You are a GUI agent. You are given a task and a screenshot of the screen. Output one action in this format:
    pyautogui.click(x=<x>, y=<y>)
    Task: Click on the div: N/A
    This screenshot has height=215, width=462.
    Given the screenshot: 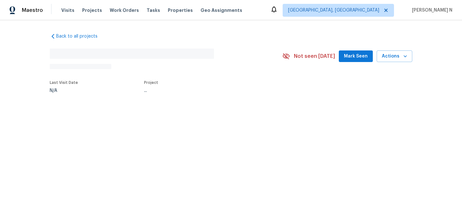 What is the action you would take?
    pyautogui.click(x=64, y=90)
    